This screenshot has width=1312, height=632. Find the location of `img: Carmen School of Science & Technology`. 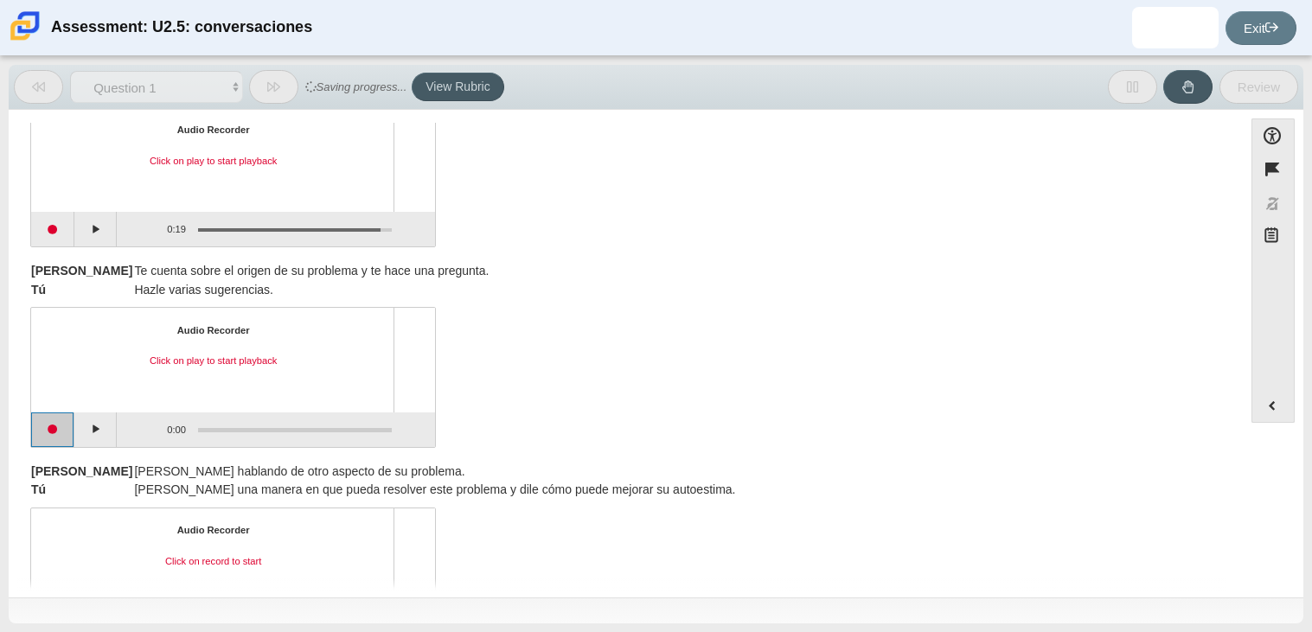

img: Carmen School of Science & Technology is located at coordinates (25, 26).